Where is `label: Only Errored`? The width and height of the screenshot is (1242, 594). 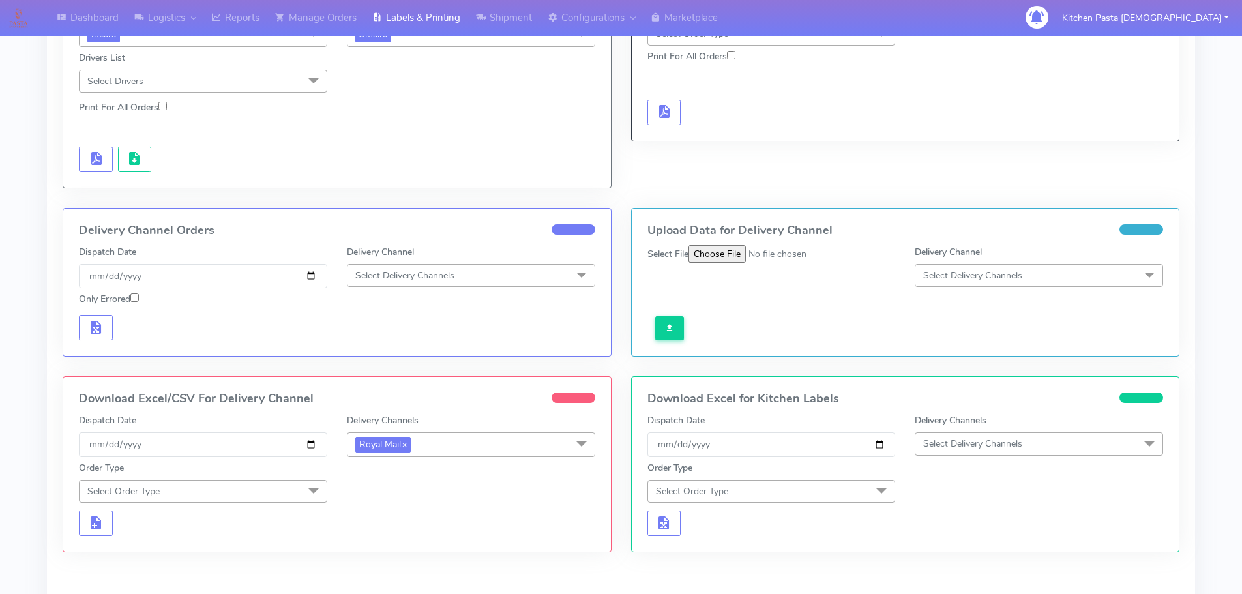
label: Only Errored is located at coordinates (109, 299).